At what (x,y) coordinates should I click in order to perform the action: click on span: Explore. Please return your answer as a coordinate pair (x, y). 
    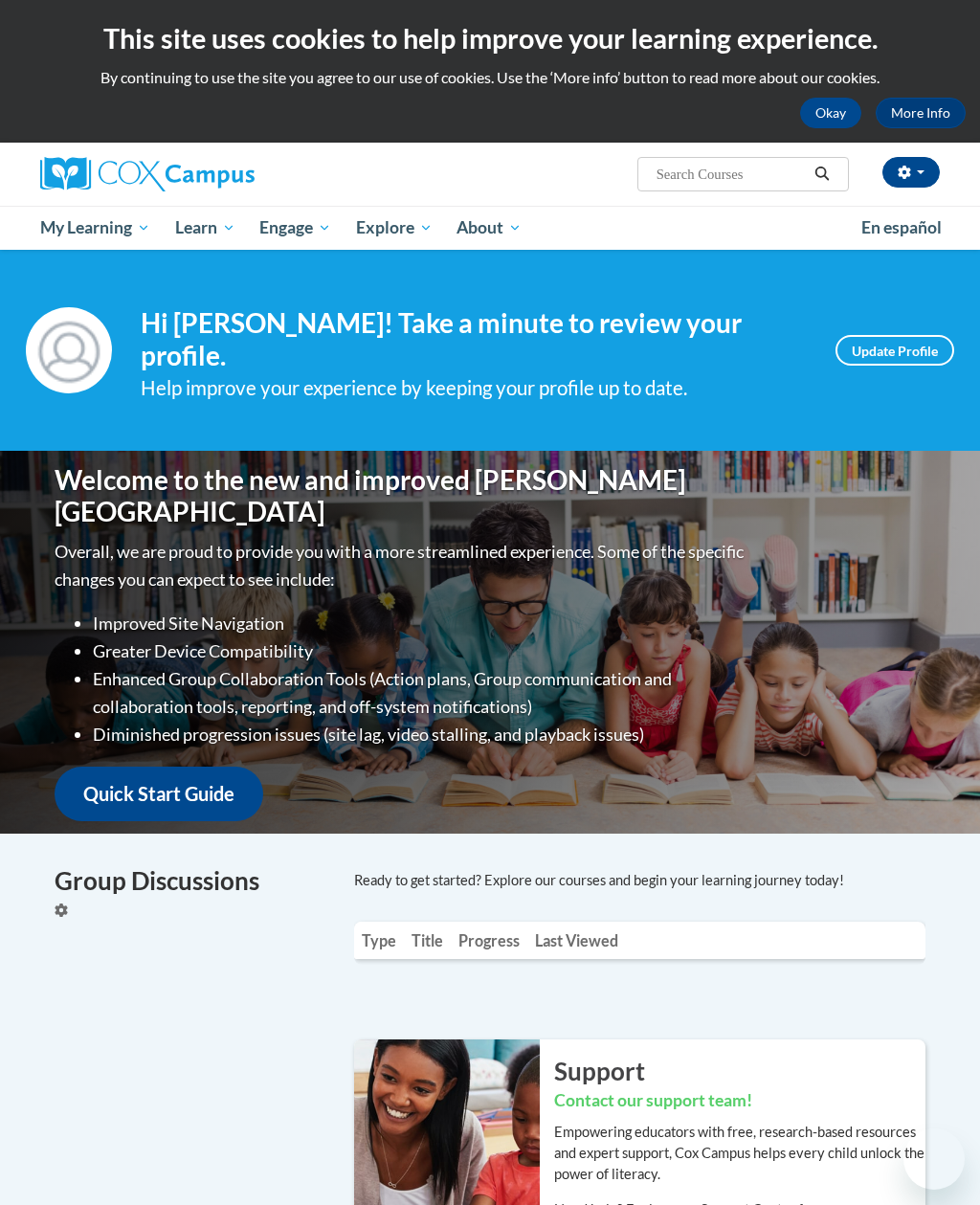
    Looking at the image, I should click on (395, 228).